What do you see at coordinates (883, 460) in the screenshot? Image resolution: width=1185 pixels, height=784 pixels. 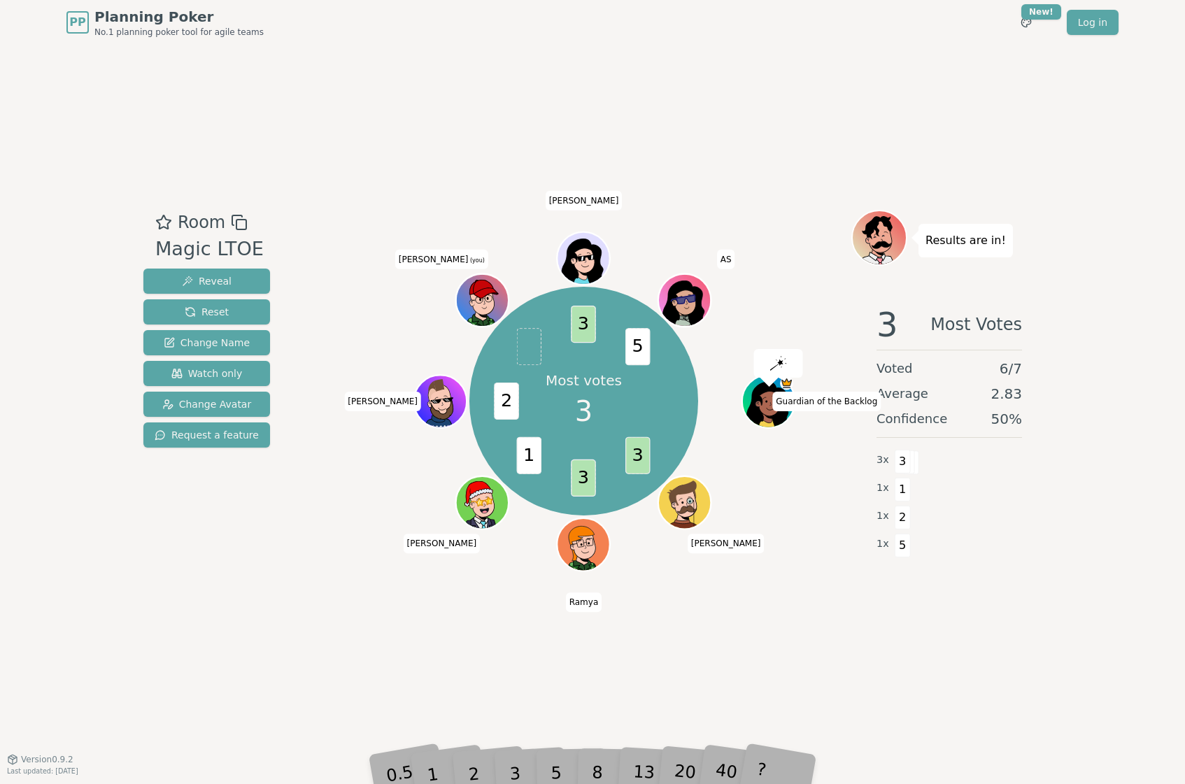 I see `span: 3 x` at bounding box center [883, 460].